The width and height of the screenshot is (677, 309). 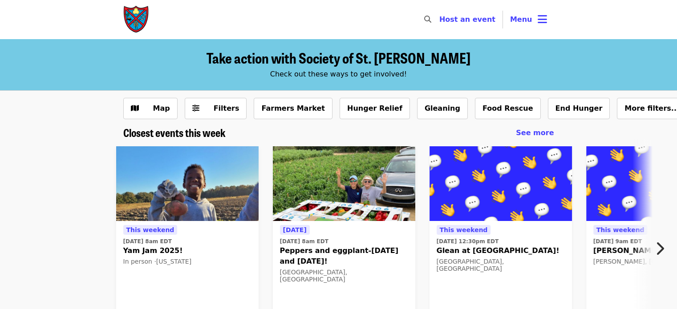 I want to click on button: Gleaning, so click(x=442, y=109).